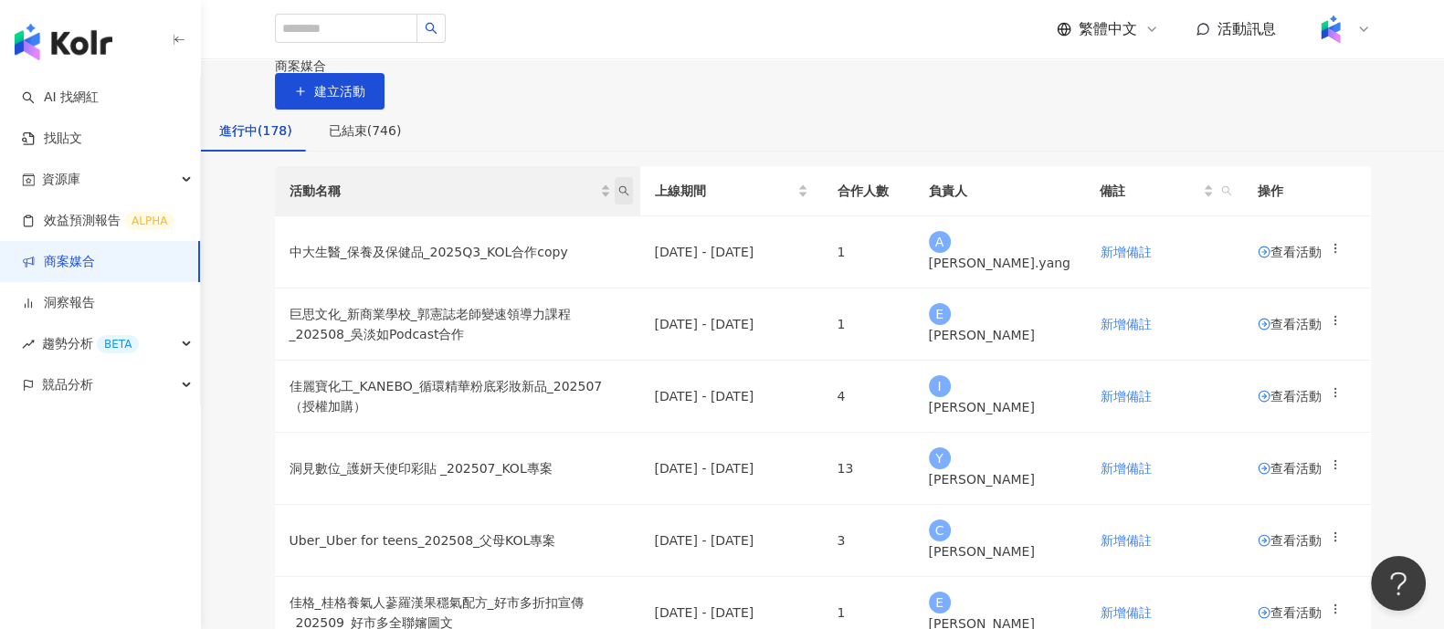 The height and width of the screenshot is (629, 1444). Describe the element at coordinates (1149, 191) in the screenshot. I see `span: 備註` at that location.